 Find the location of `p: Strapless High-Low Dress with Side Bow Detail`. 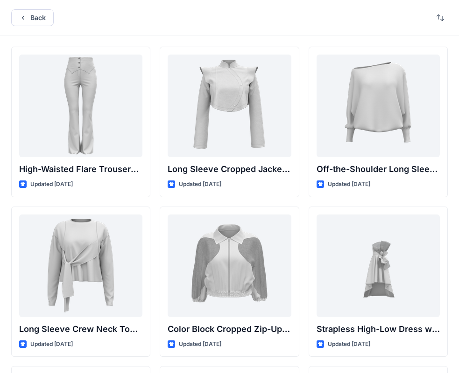

p: Strapless High-Low Dress with Side Bow Detail is located at coordinates (378, 330).